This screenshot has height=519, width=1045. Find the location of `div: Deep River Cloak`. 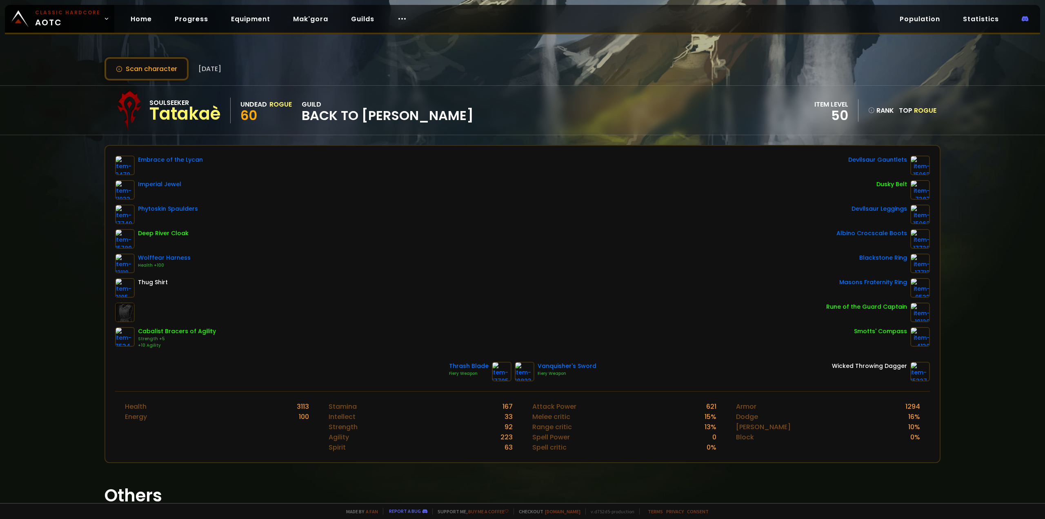

div: Deep River Cloak is located at coordinates (163, 233).